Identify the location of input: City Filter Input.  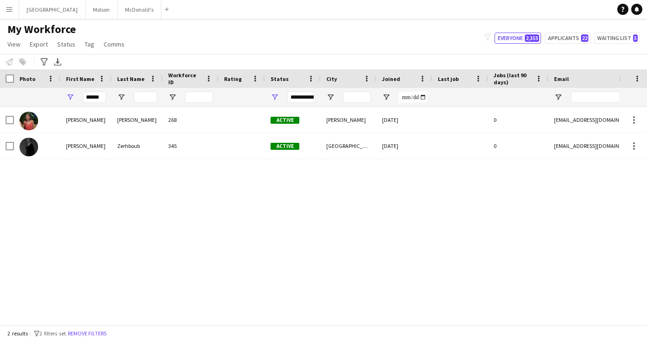
(357, 97).